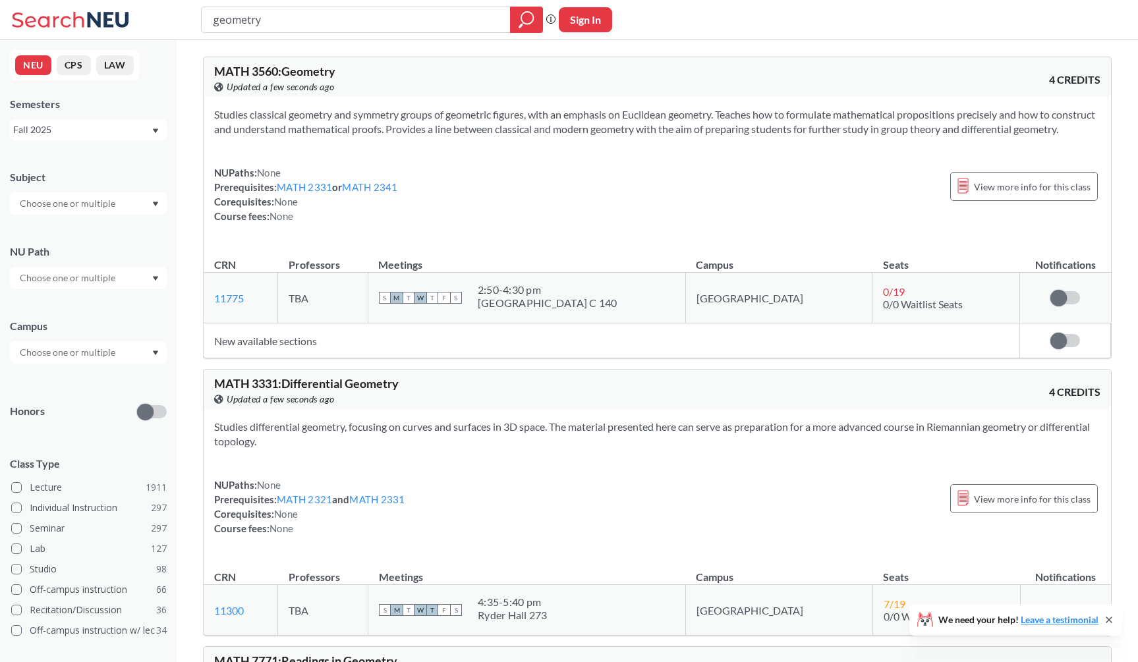 The width and height of the screenshot is (1138, 662). What do you see at coordinates (89, 590) in the screenshot?
I see `label: Off-campus instruction` at bounding box center [89, 590].